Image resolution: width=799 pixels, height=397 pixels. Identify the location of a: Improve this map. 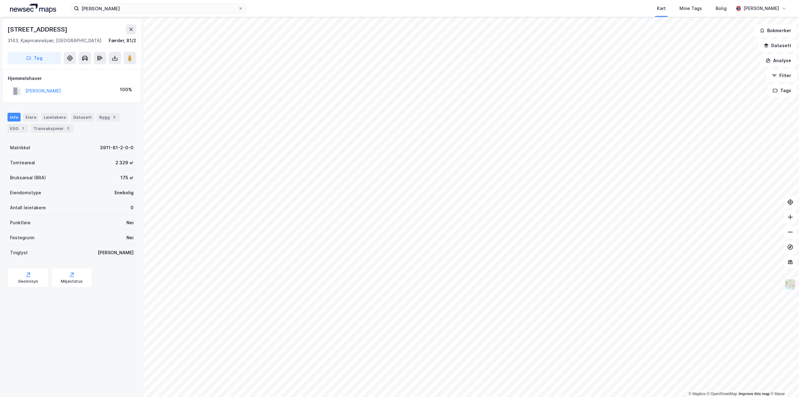
(754, 393).